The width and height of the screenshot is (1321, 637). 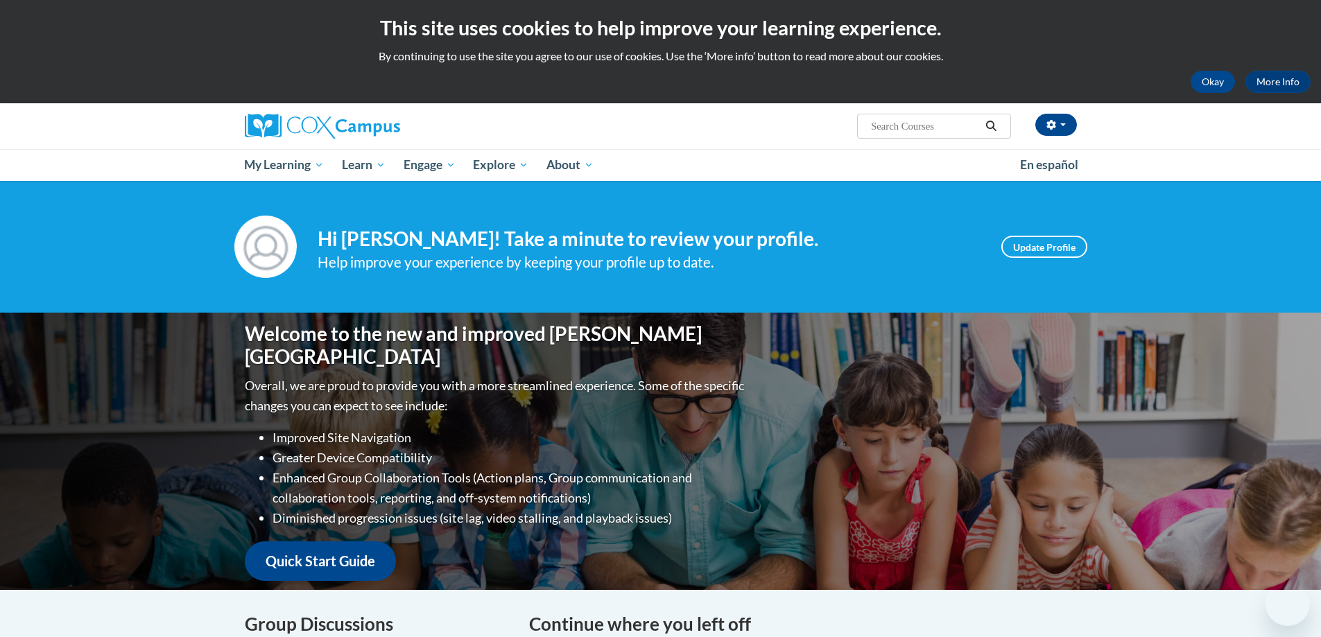 What do you see at coordinates (501, 165) in the screenshot?
I see `span: Explore` at bounding box center [501, 165].